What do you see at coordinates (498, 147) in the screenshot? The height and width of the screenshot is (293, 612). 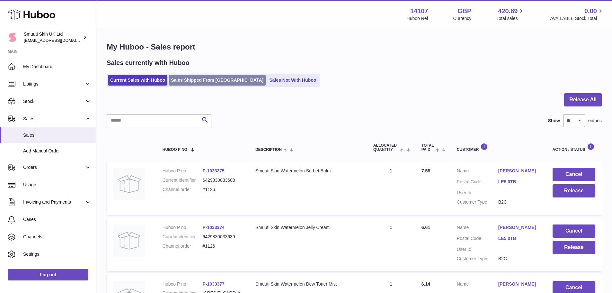 I see `div: Customer` at bounding box center [498, 147].